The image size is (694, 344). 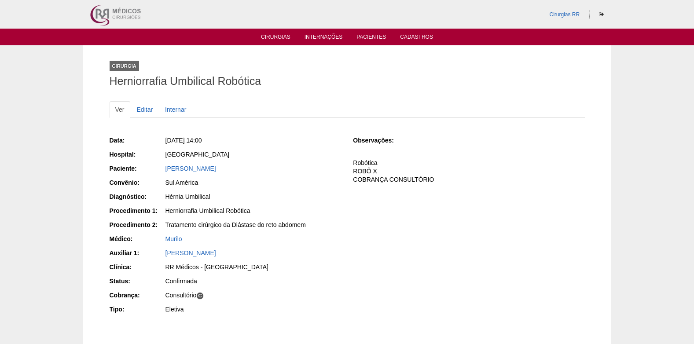 What do you see at coordinates (253, 211) in the screenshot?
I see `div: Herniorrafia Umbilical Robótica` at bounding box center [253, 211].